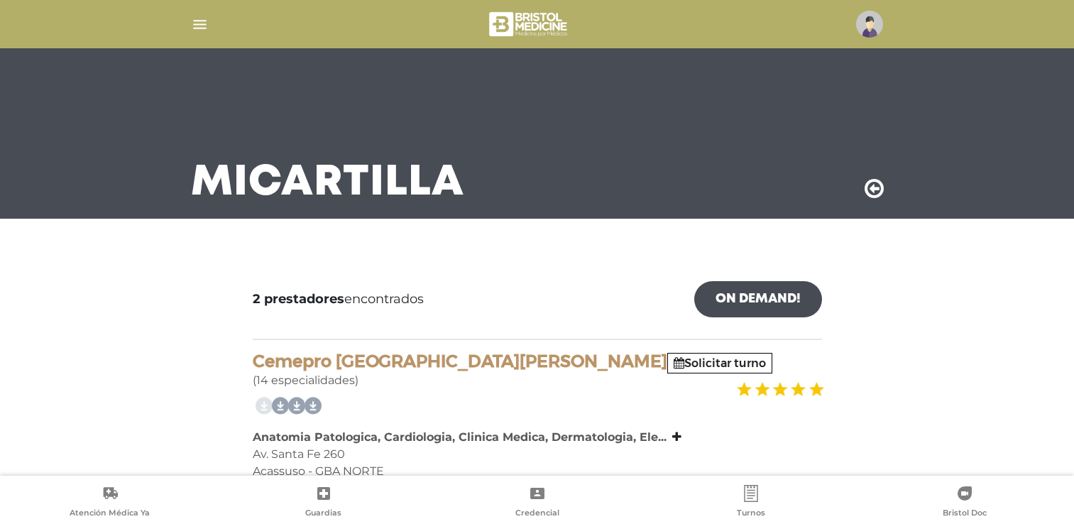 The width and height of the screenshot is (1074, 524). Describe the element at coordinates (323, 503) in the screenshot. I see `a: Guardias` at that location.